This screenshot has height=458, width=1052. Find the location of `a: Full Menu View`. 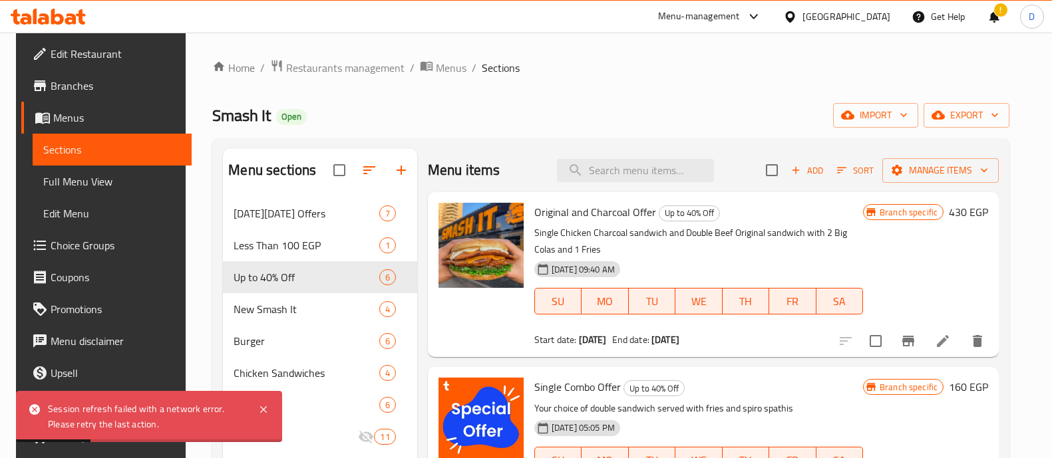

a: Full Menu View is located at coordinates (112, 182).